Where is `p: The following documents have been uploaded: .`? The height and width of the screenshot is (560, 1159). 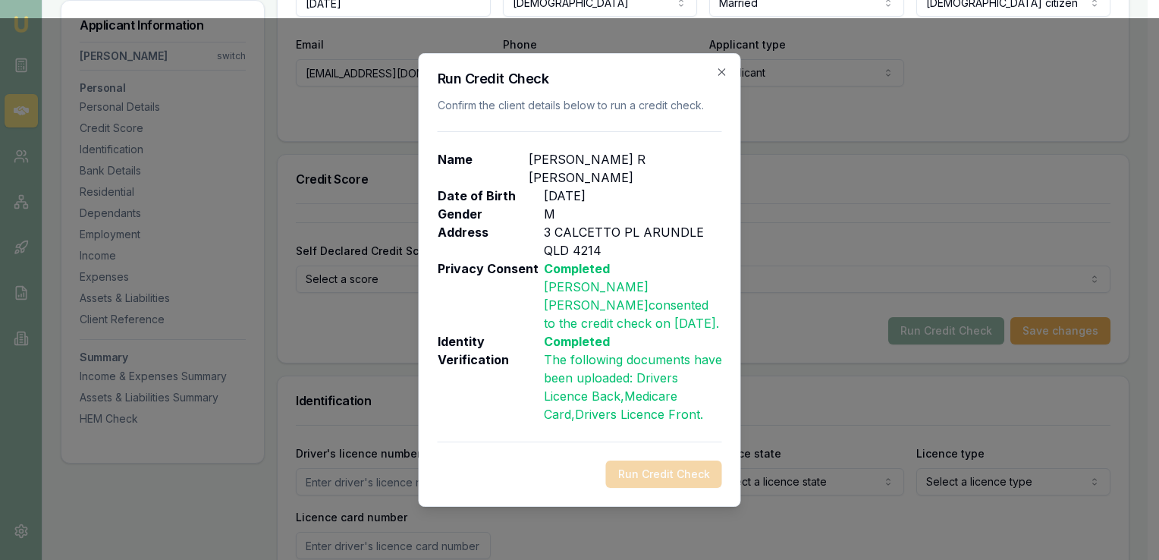
p: The following documents have been uploaded: . is located at coordinates (633, 387).